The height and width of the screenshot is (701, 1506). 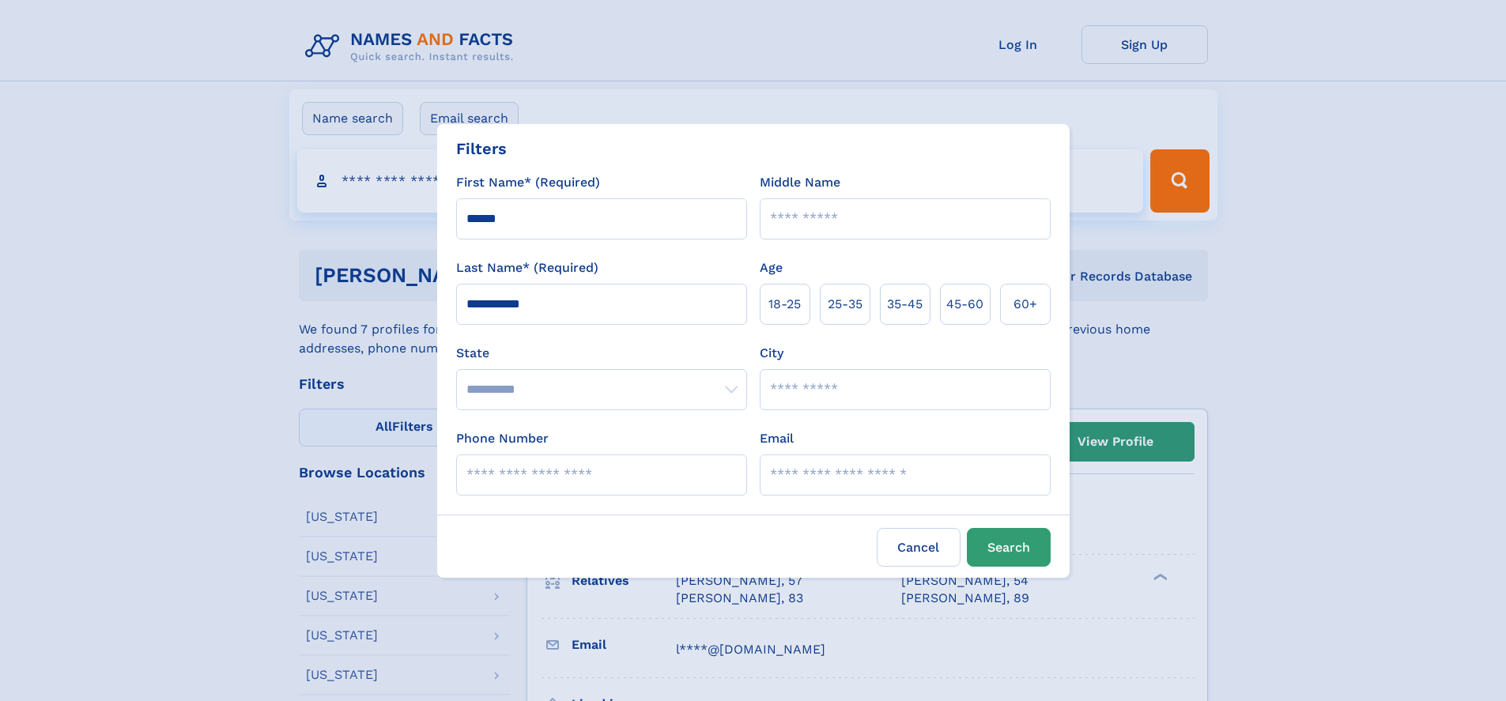 I want to click on span: 60+, so click(x=1025, y=304).